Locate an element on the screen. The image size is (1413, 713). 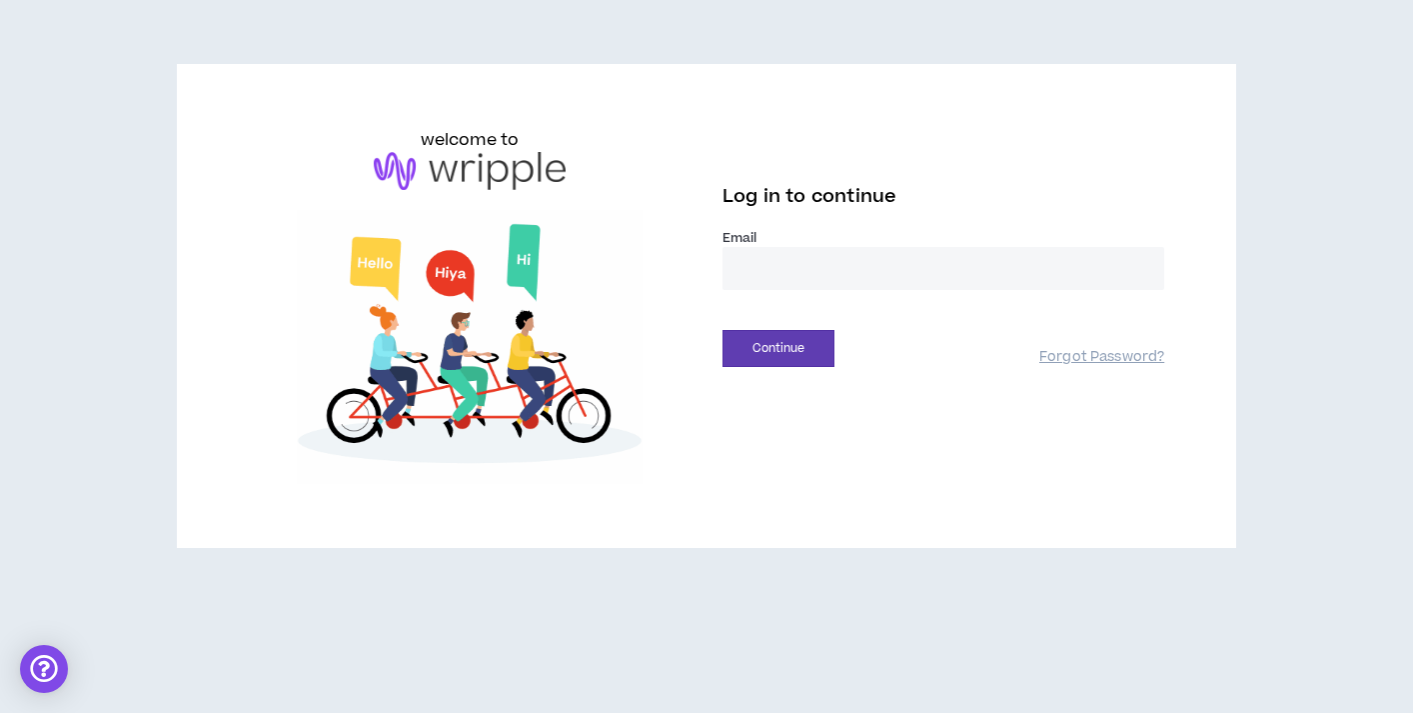
img: logo-brand.png is located at coordinates (470, 171).